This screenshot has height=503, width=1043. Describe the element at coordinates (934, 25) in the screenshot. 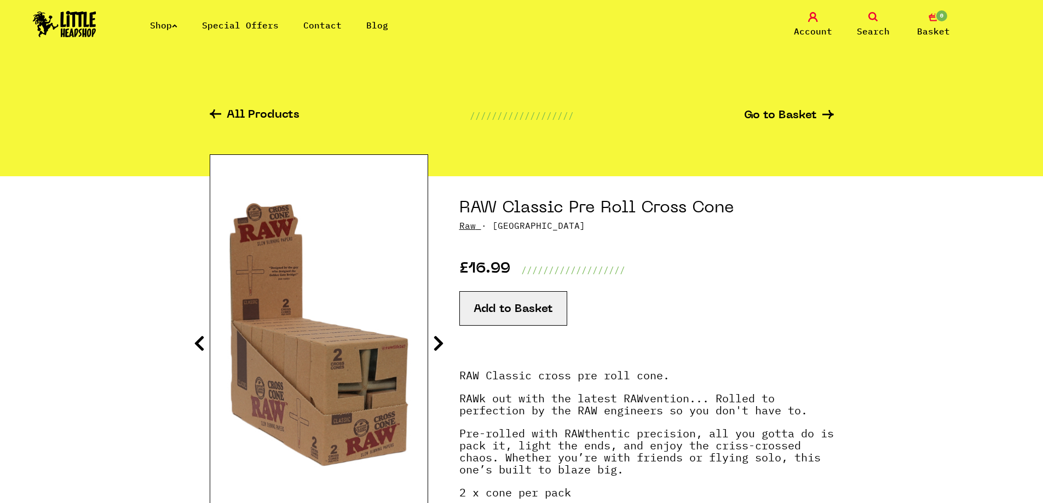

I see `a: 0 Basket` at that location.